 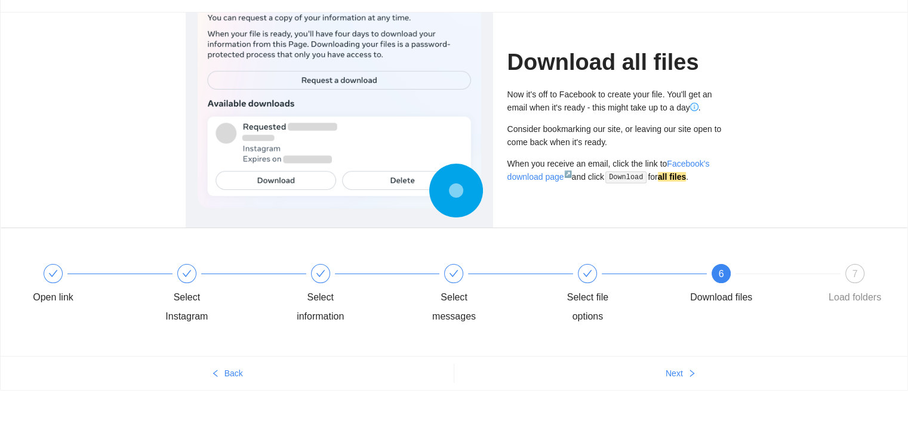 I want to click on span: Back, so click(x=233, y=373).